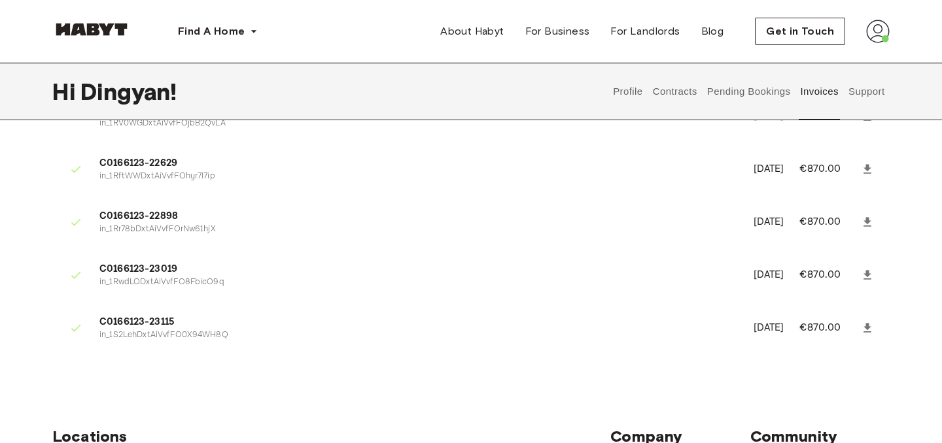  Describe the element at coordinates (472, 31) in the screenshot. I see `span: About Habyt` at that location.